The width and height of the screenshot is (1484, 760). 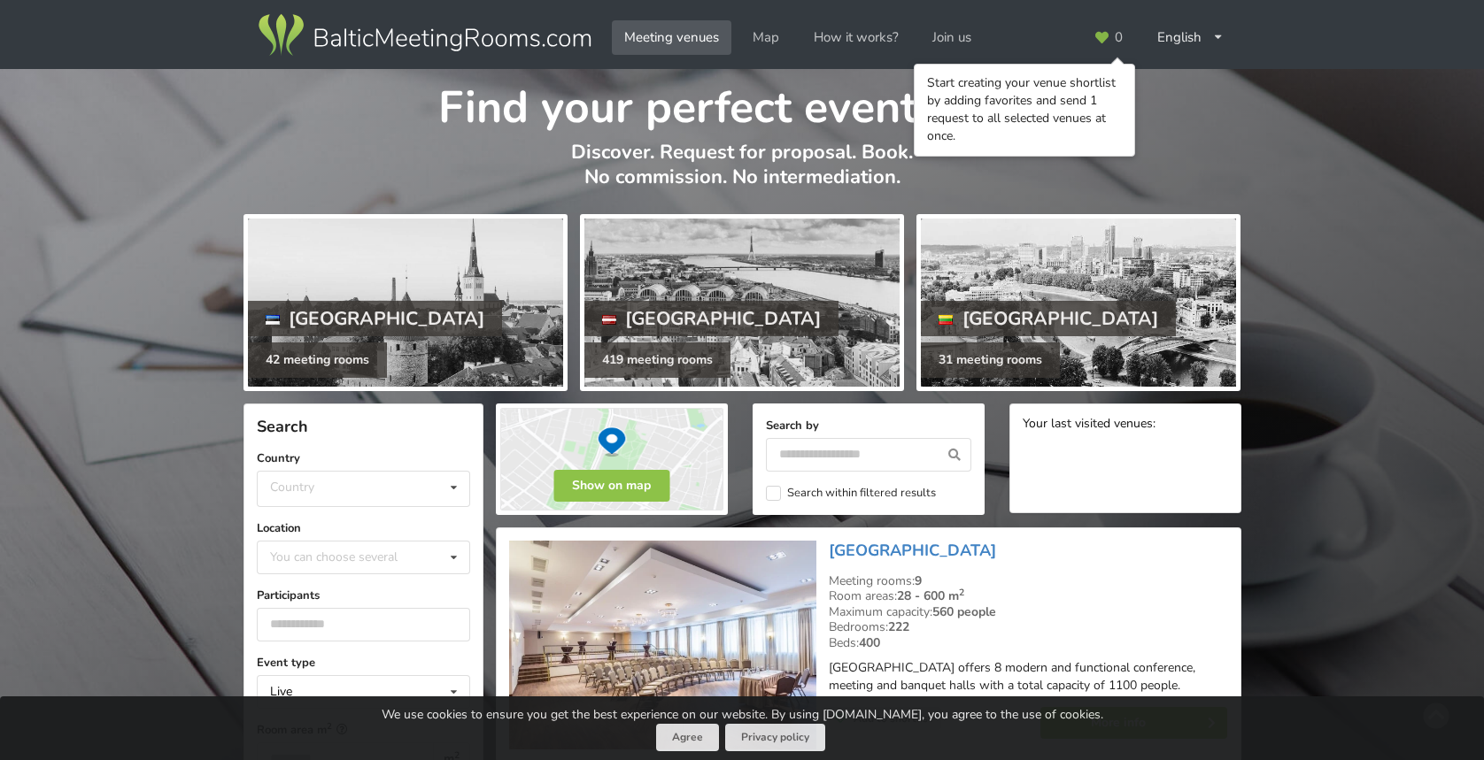 What do you see at coordinates (742, 173) in the screenshot?
I see `p: Discover. Request for proposal. Book. No commission. No intermediation.` at bounding box center [742, 173].